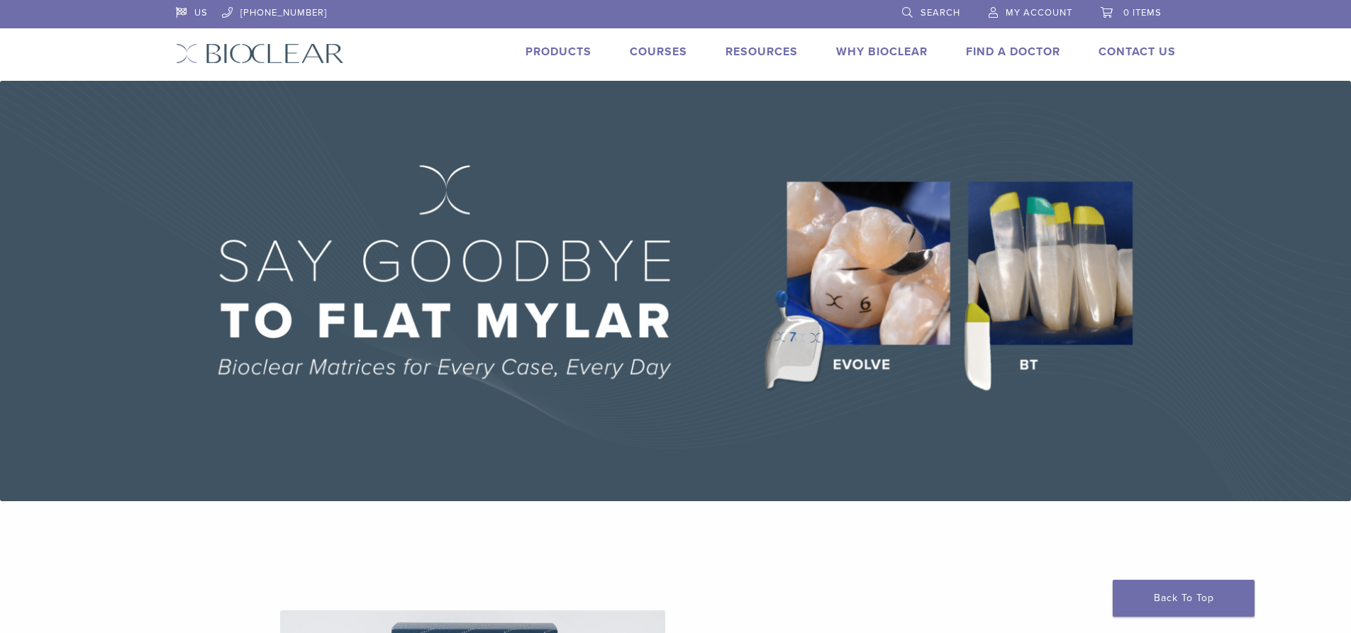  Describe the element at coordinates (941, 13) in the screenshot. I see `span: Search` at that location.